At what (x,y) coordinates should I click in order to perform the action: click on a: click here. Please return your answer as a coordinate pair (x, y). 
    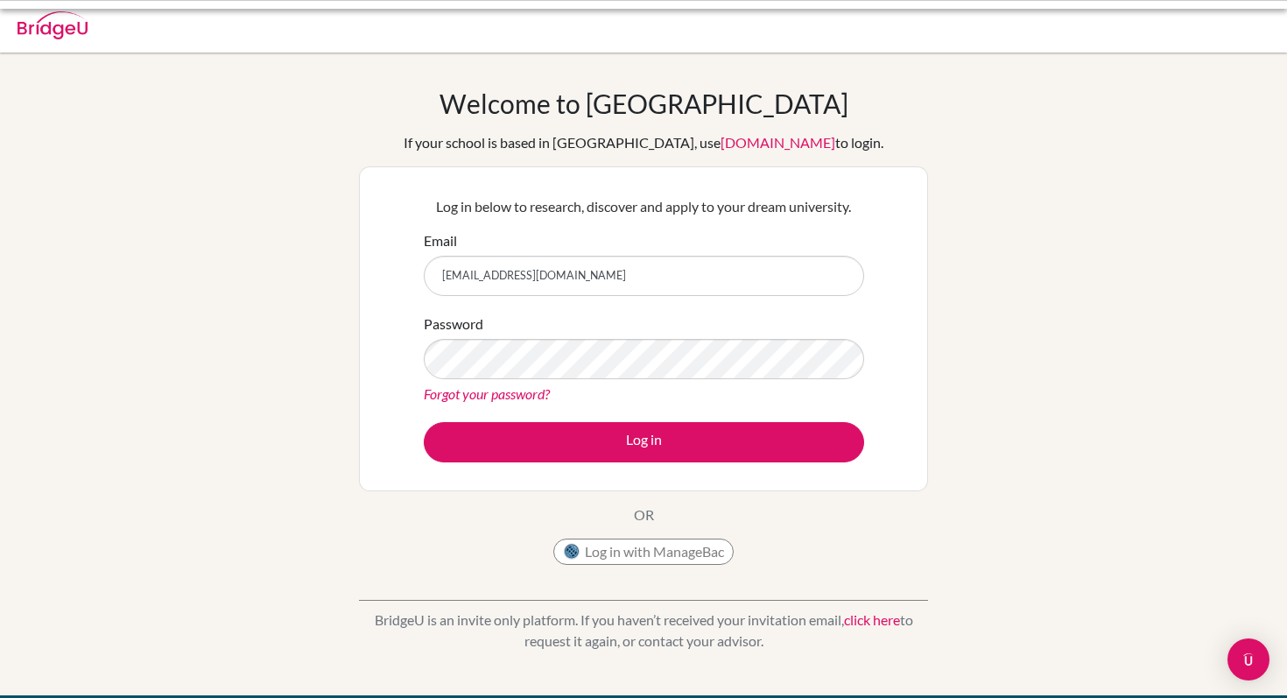
    Looking at the image, I should click on (872, 619).